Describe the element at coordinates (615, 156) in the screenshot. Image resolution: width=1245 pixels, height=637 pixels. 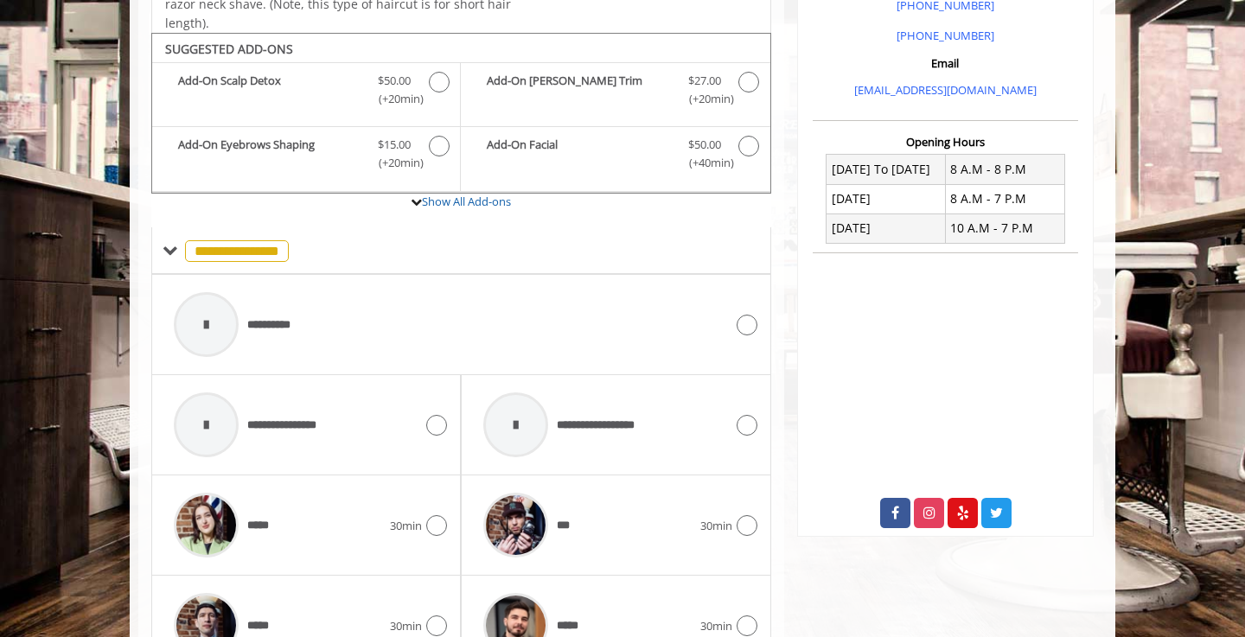
I see `label: Add-On Facial` at that location.